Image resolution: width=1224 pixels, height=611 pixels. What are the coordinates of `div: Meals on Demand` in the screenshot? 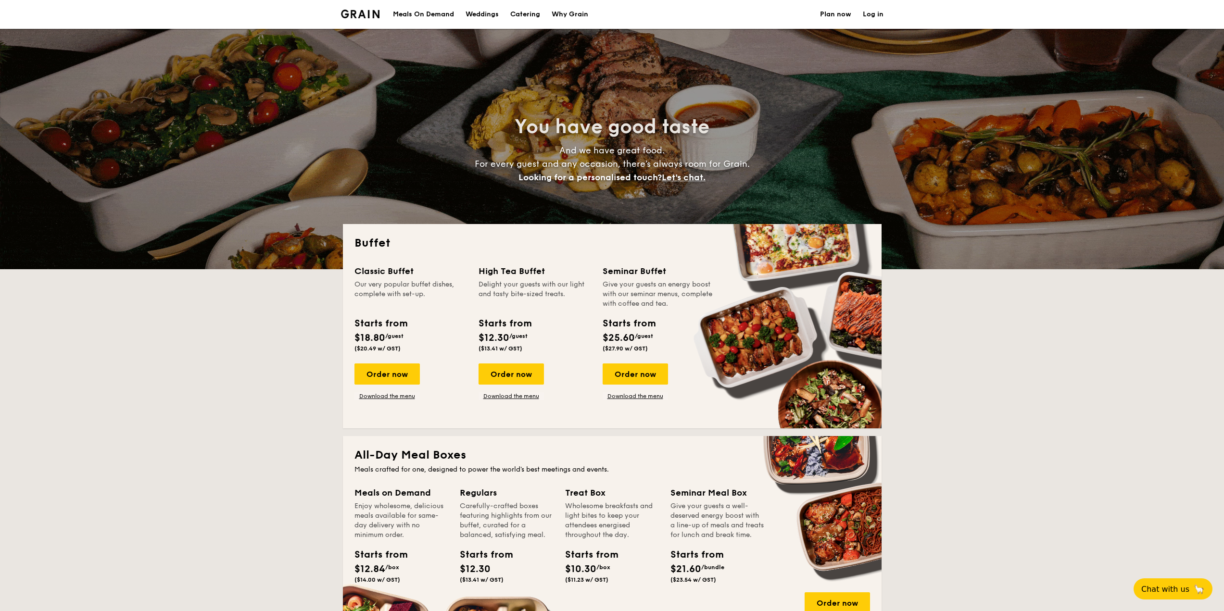 It's located at (401, 493).